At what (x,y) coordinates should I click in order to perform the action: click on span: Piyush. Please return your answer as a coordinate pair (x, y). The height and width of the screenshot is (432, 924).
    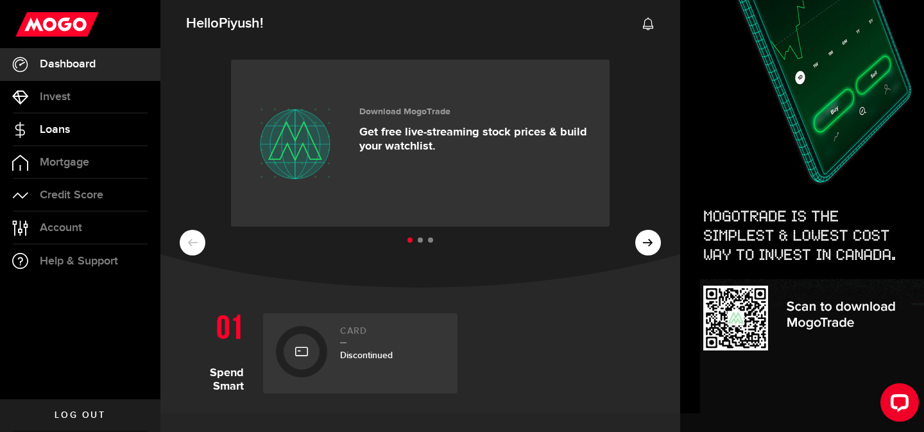
    Looking at the image, I should click on (239, 23).